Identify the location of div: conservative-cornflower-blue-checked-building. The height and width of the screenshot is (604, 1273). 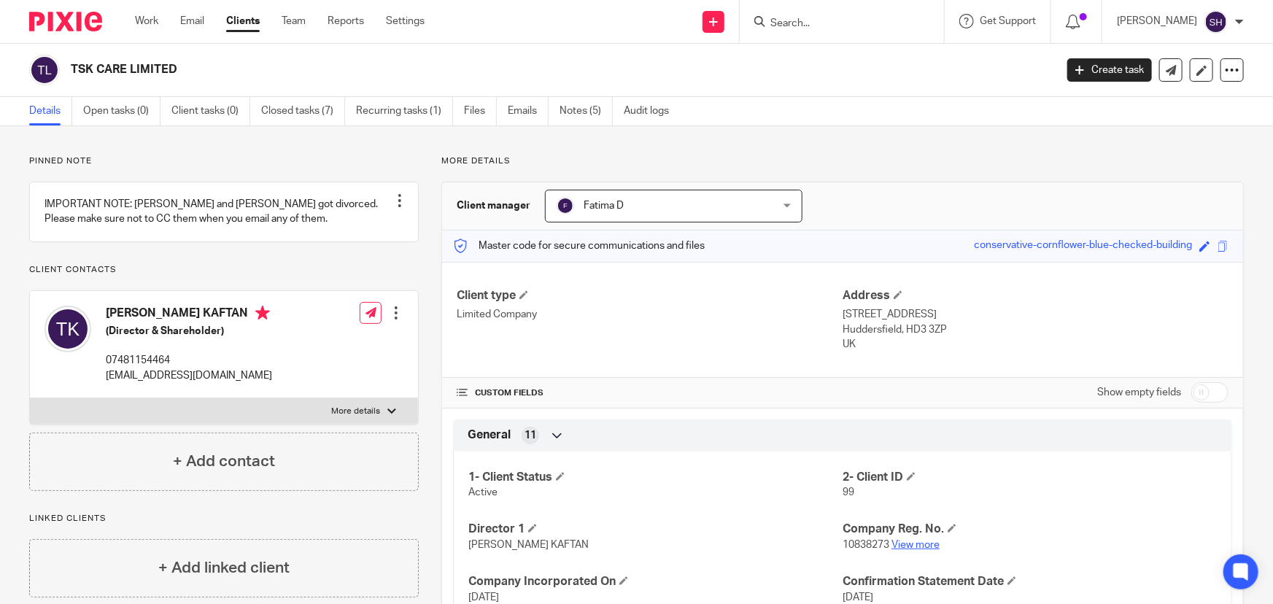
(1083, 246).